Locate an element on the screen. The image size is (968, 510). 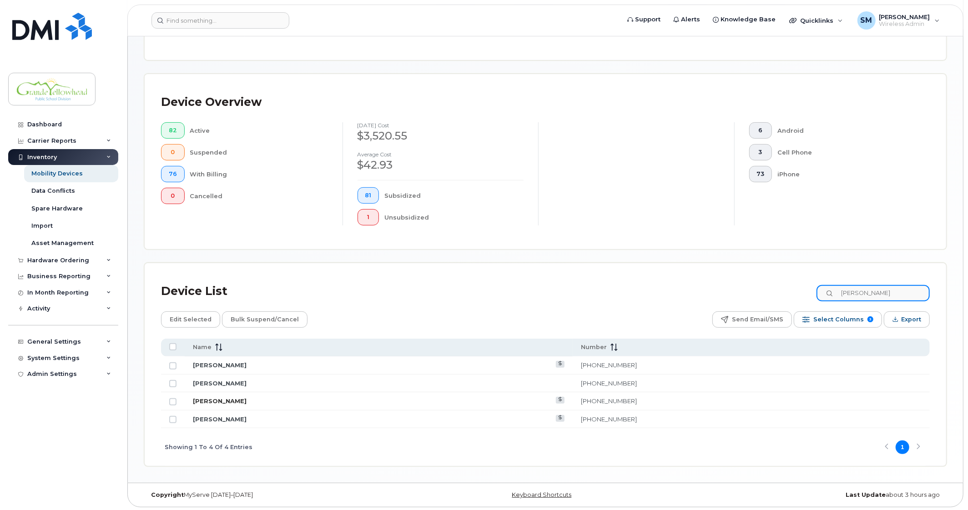
a: Knowledge Base is located at coordinates (744, 20).